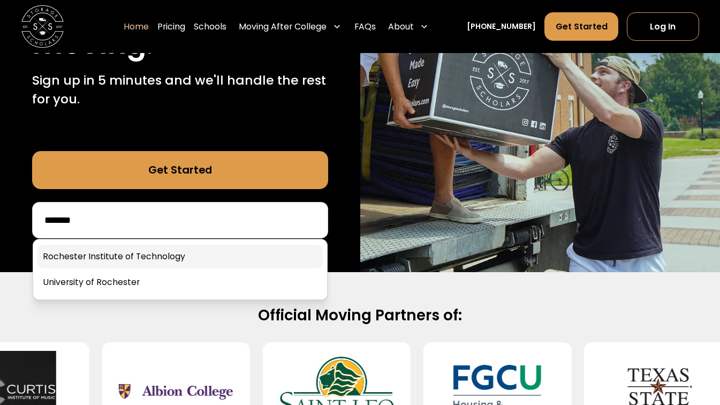 This screenshot has height=405, width=720. What do you see at coordinates (360, 315) in the screenshot?
I see `h2: Official Moving Partners of:` at bounding box center [360, 315].